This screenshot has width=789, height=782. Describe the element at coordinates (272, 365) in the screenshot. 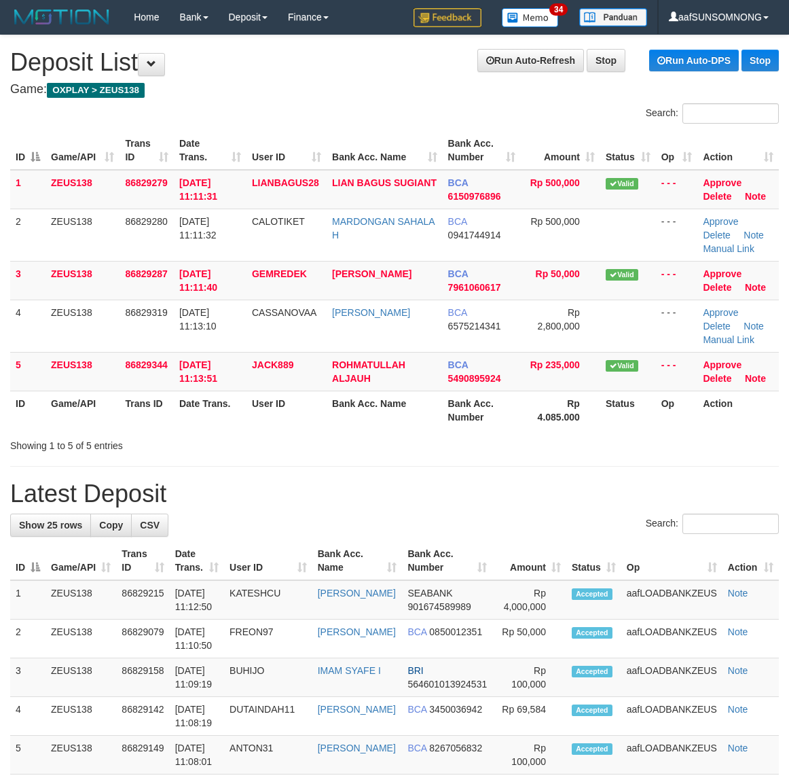

I see `span: JACK889` at that location.